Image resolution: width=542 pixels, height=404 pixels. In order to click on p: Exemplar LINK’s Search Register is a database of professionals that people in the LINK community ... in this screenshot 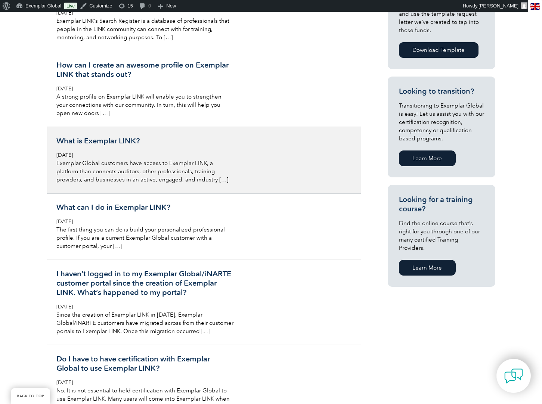, I will do `click(145, 29)`.